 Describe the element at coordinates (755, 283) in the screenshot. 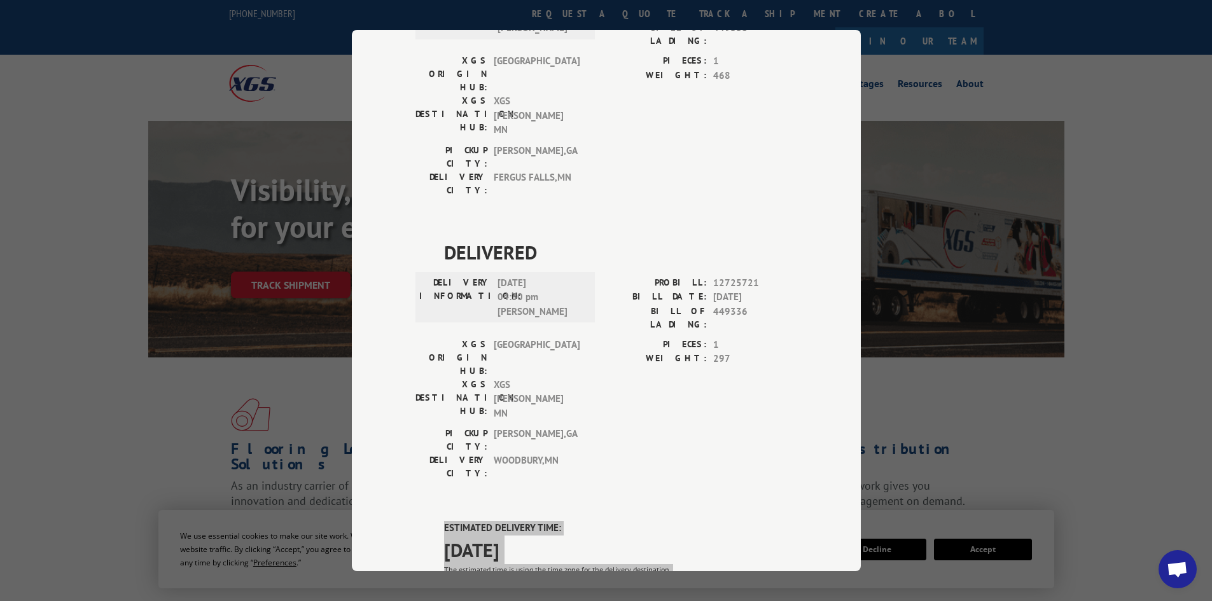

I see `span: 12725721` at that location.